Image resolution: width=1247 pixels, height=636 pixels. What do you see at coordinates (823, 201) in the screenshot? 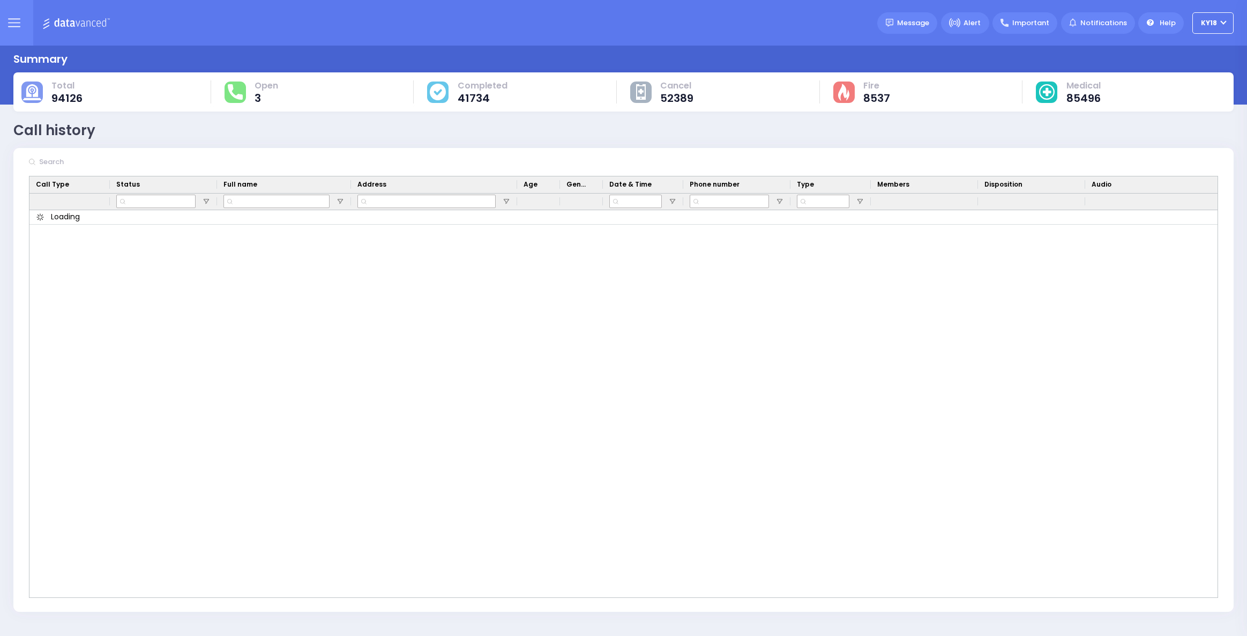
I see `input: Type Filter Input` at bounding box center [823, 201].